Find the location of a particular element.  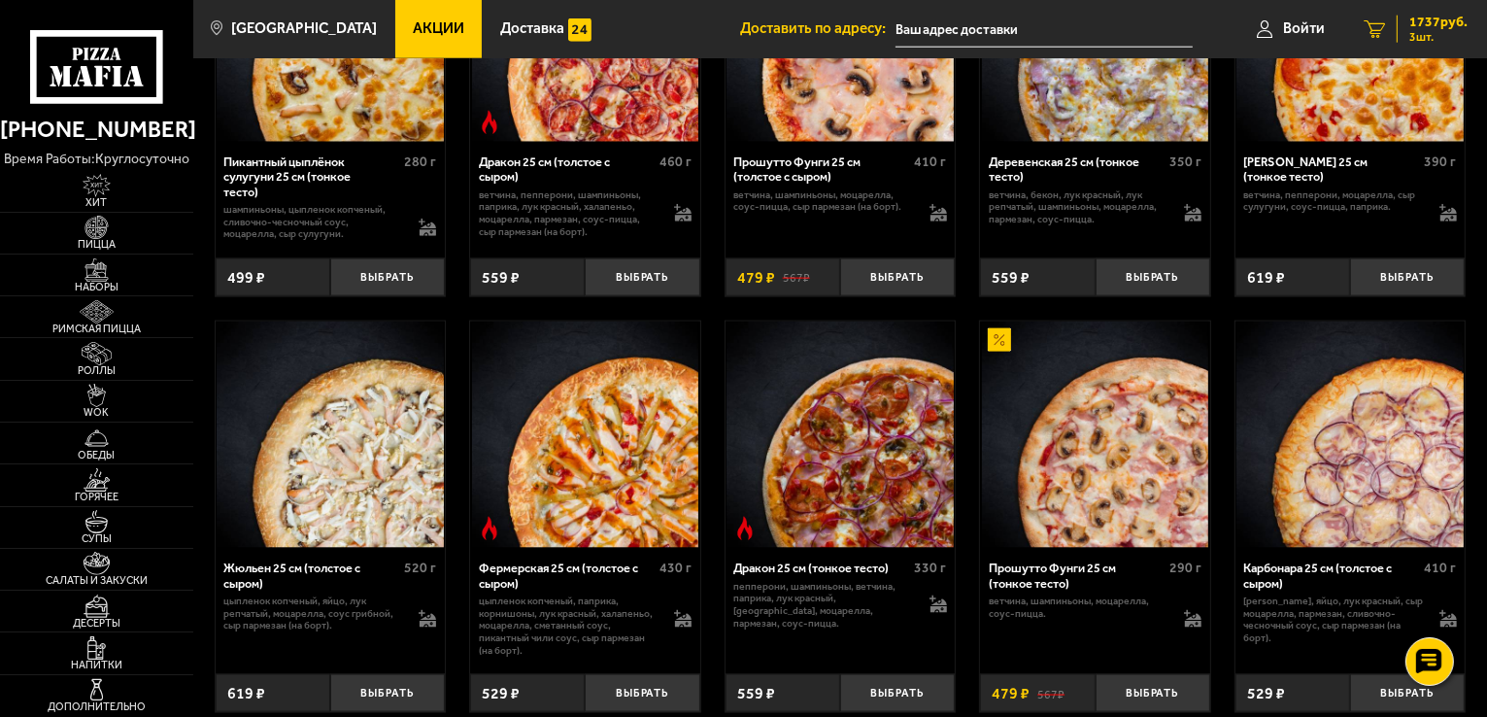

img: Жюльен 25 см (толстое с сыром) is located at coordinates (330, 435).